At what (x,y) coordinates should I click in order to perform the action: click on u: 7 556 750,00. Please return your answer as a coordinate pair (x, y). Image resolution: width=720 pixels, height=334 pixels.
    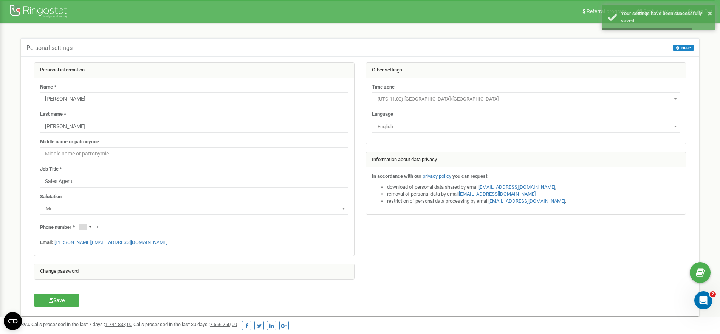
    Looking at the image, I should click on (223, 324).